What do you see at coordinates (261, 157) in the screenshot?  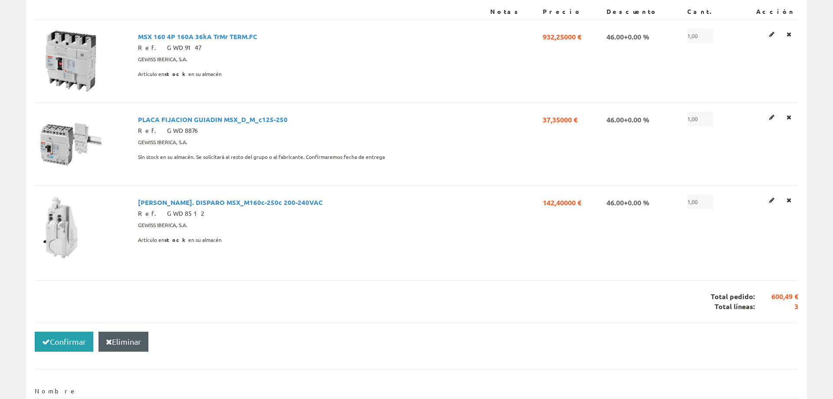 I see `span: Sin stock en su almacén. Se solicitará al resto del grupo o al fabricante. Confirmaremos fecha de...` at bounding box center [261, 157].